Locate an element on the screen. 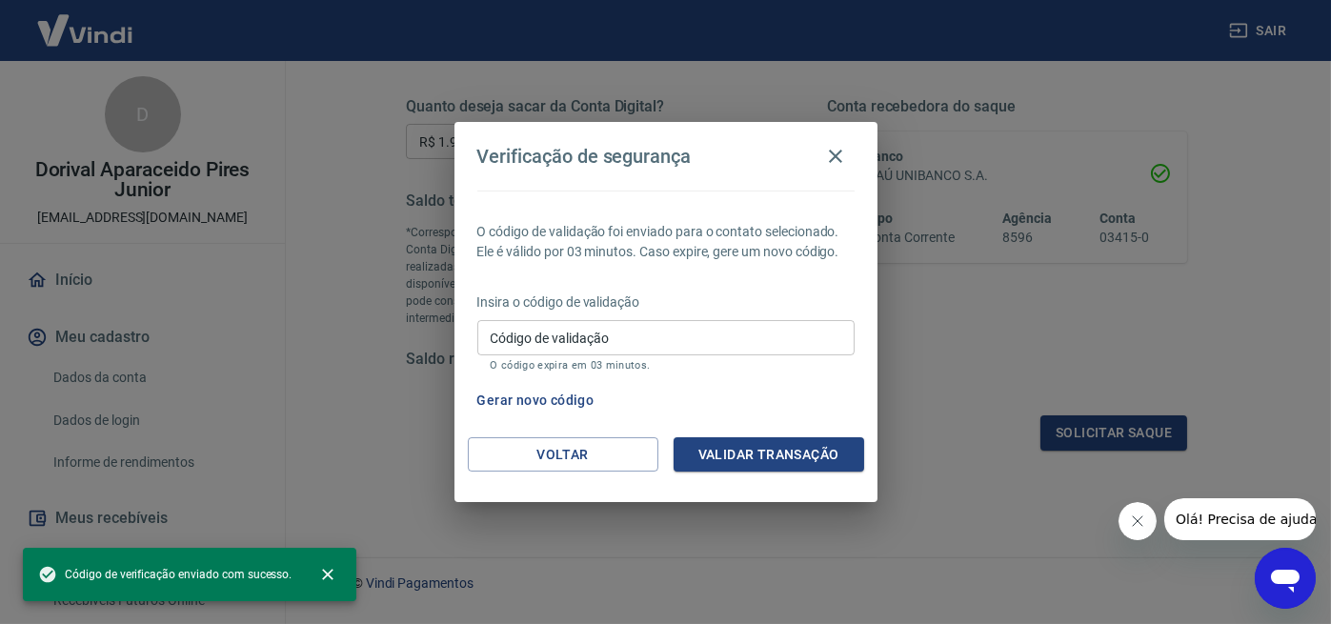 Image resolution: width=1331 pixels, height=624 pixels. p: Insira o código de validação is located at coordinates (666, 302).